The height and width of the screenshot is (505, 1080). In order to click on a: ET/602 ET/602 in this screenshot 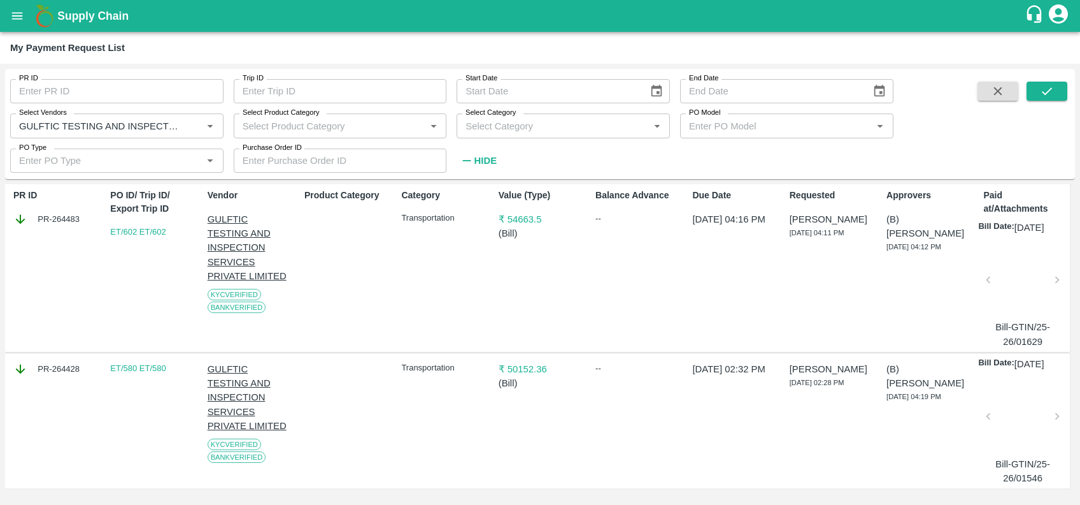, I will do `click(138, 231)`.